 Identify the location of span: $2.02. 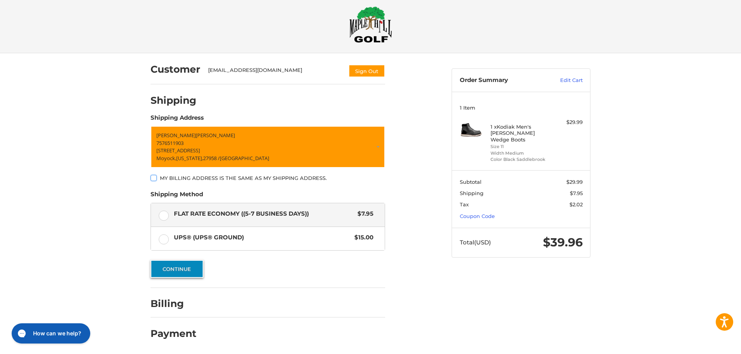
(576, 205).